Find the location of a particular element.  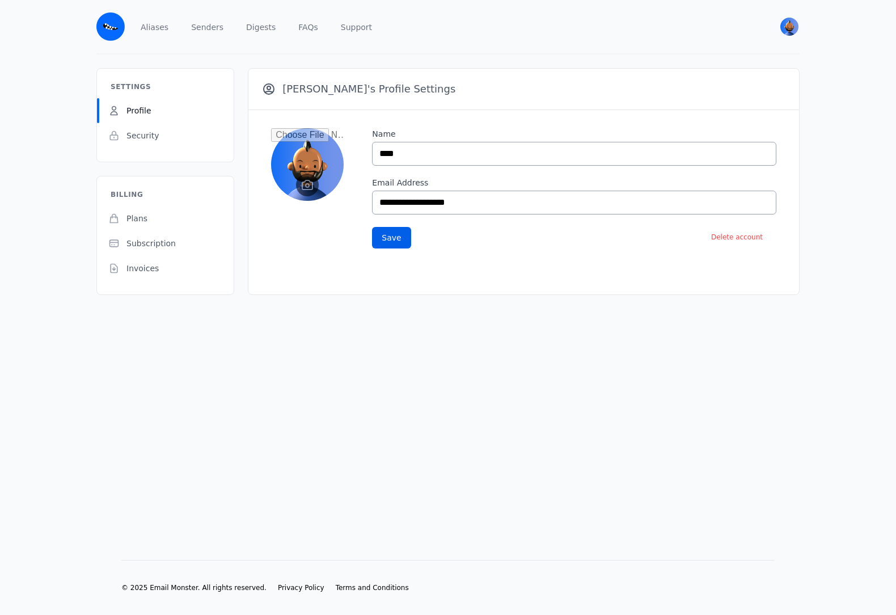

a: Privacy Policy is located at coordinates (301, 588).